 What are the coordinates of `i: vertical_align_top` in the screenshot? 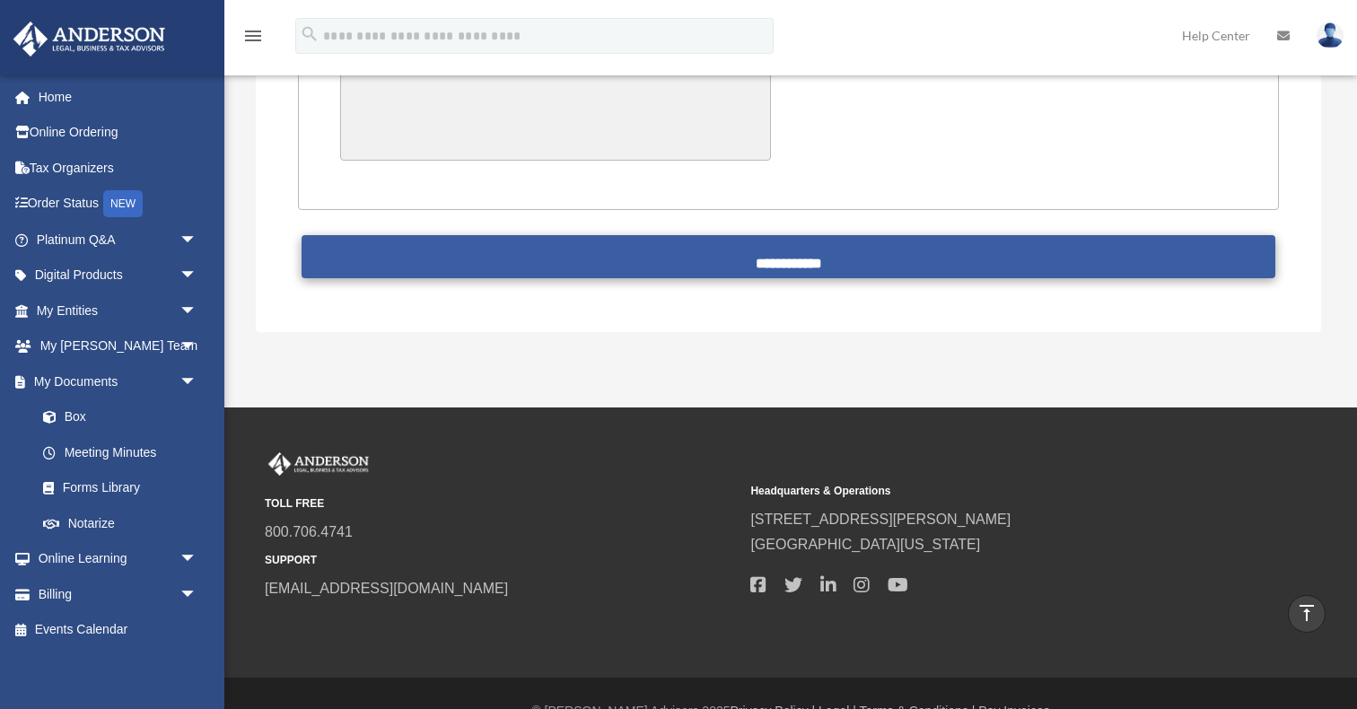 It's located at (1306, 613).